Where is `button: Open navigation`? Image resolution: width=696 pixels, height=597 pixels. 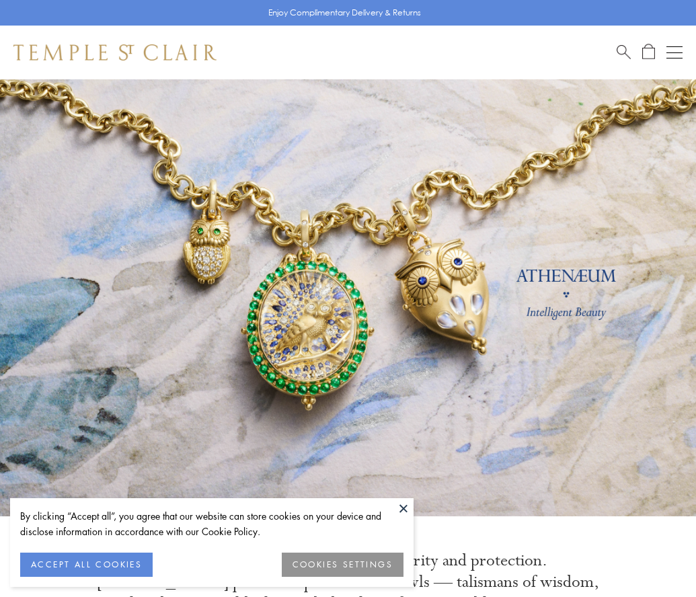 button: Open navigation is located at coordinates (675, 52).